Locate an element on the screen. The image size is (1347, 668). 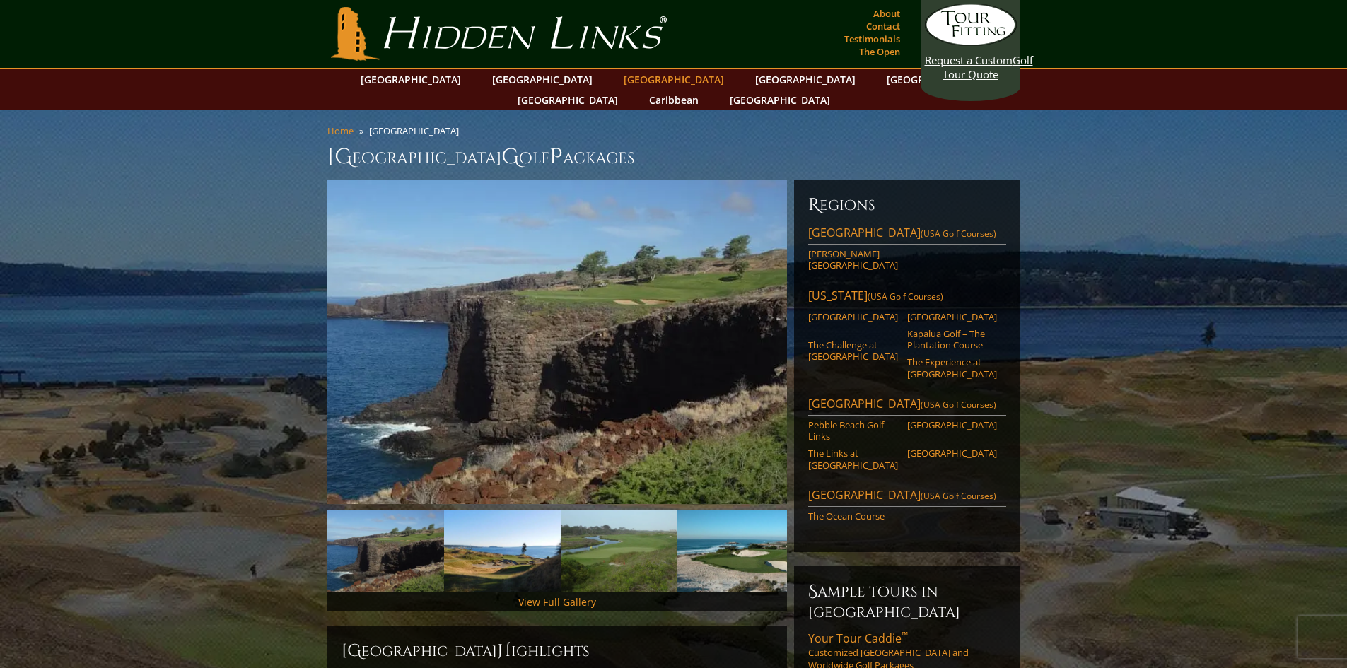
a: Contact is located at coordinates (883, 26).